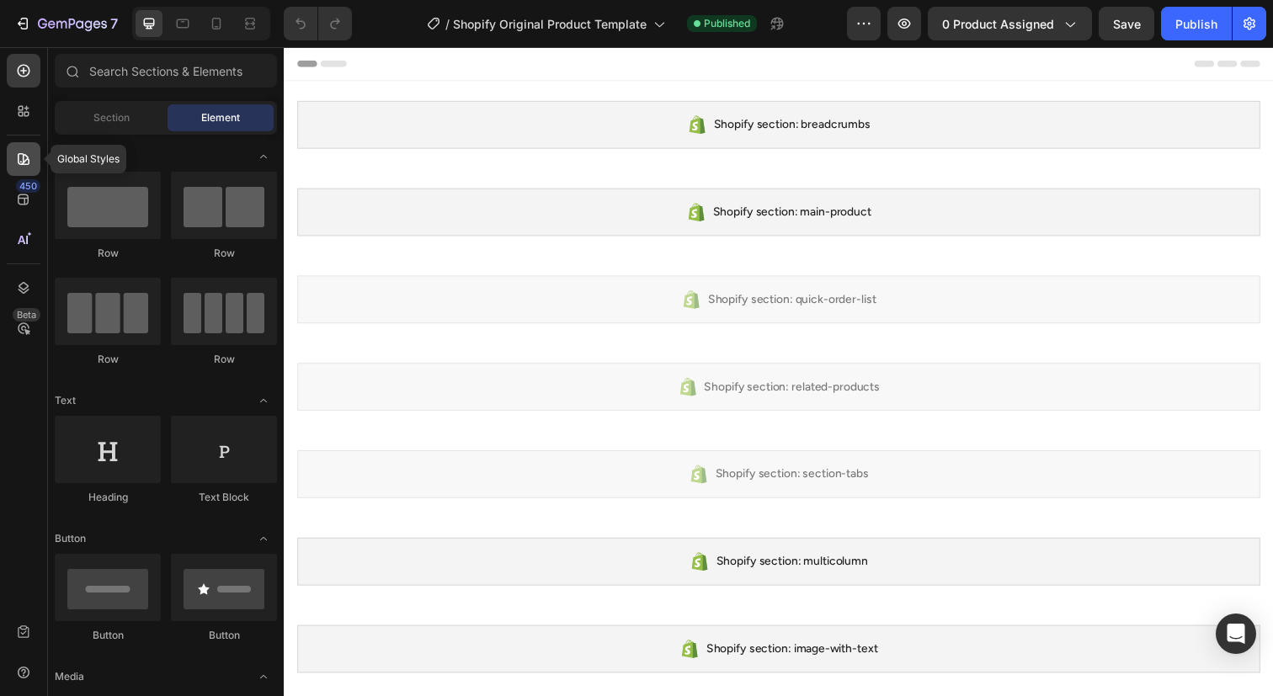  Describe the element at coordinates (114, 24) in the screenshot. I see `p: 7` at that location.